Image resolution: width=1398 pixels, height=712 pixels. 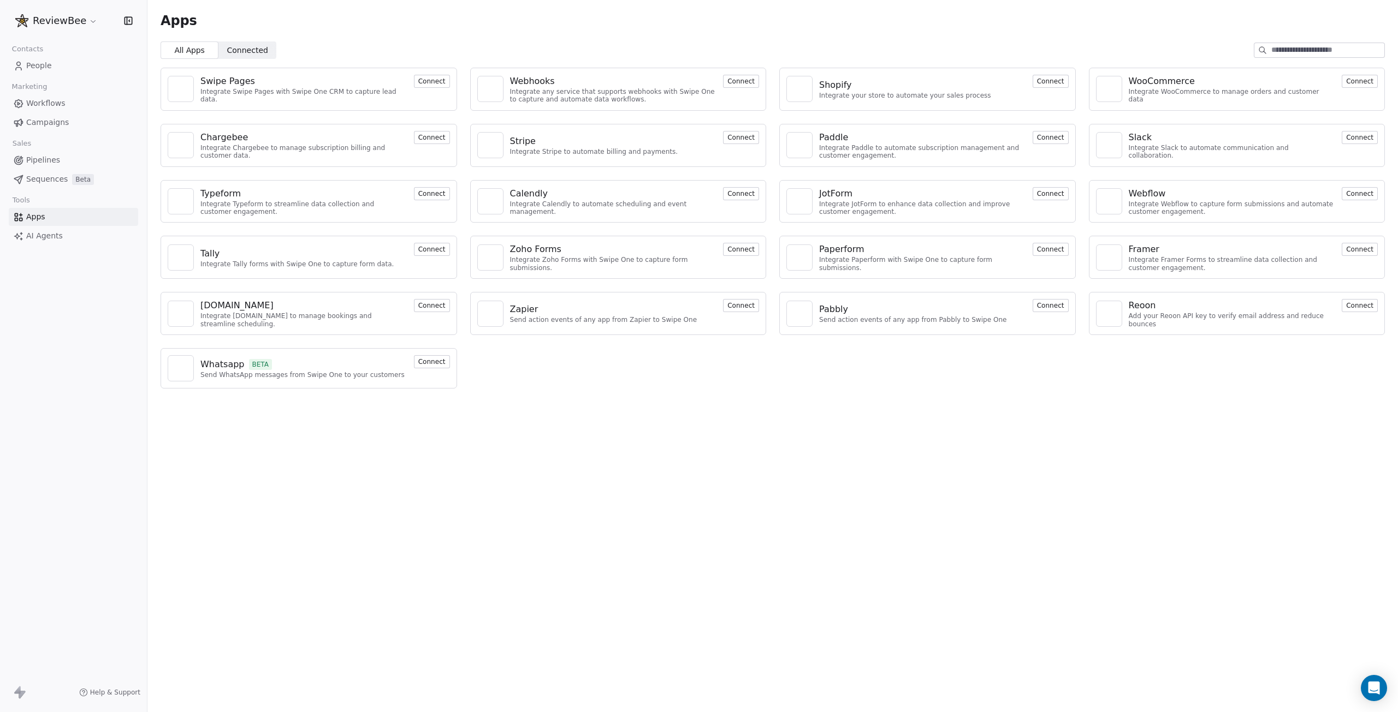 I want to click on a: AI Agents, so click(x=73, y=236).